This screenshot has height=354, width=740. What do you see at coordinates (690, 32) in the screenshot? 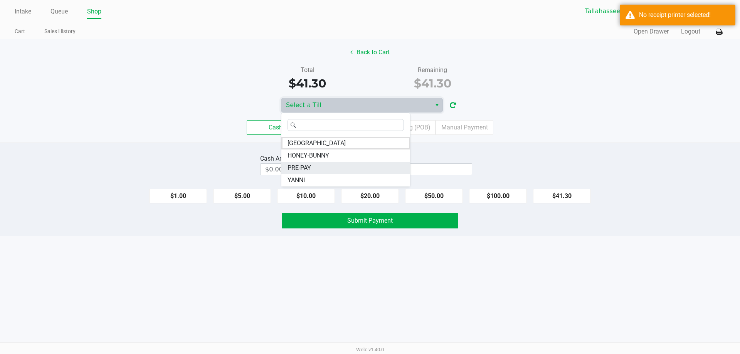
I see `button: Logout` at bounding box center [690, 32].